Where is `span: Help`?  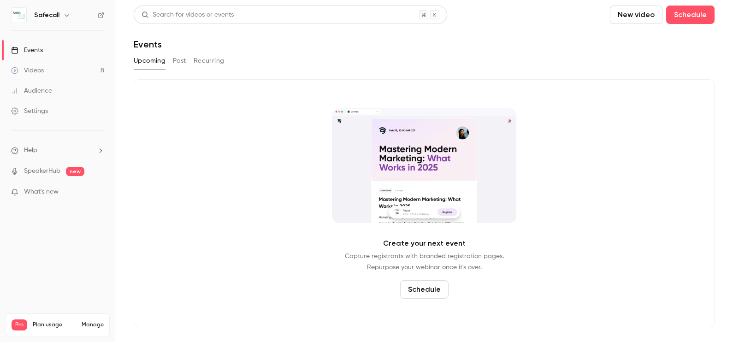 span: Help is located at coordinates (30, 150).